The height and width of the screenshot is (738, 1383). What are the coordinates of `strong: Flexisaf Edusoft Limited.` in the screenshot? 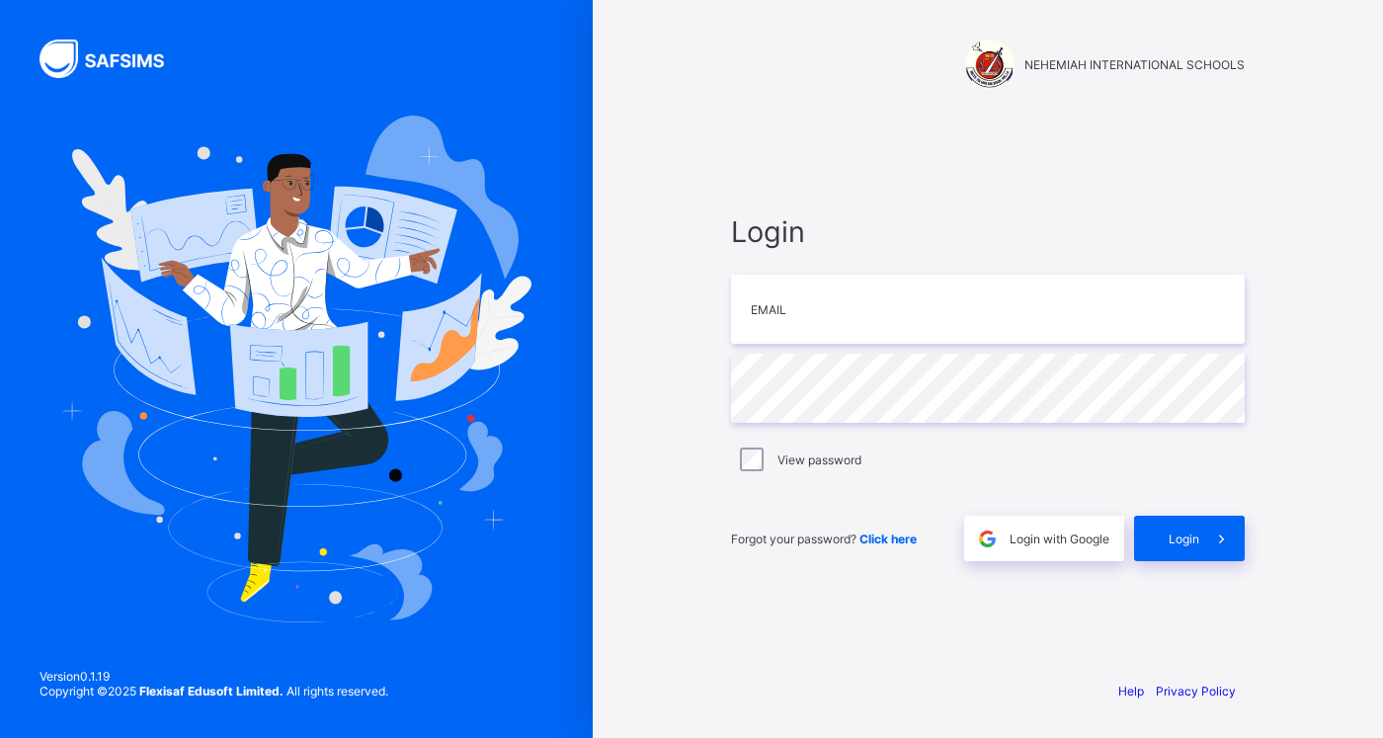 It's located at (211, 690).